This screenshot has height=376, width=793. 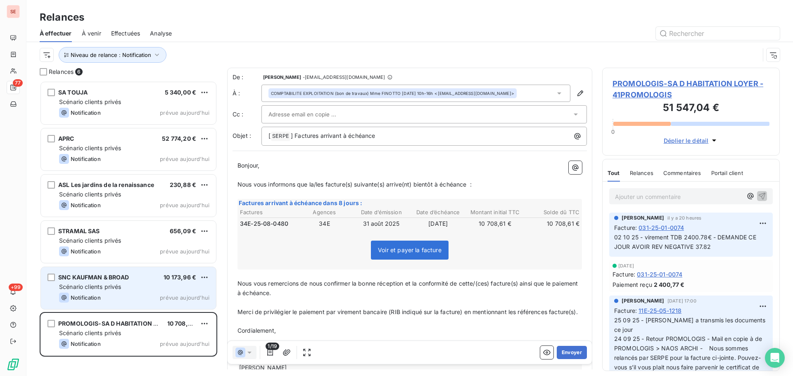 I want to click on span: À effectuer, so click(x=56, y=33).